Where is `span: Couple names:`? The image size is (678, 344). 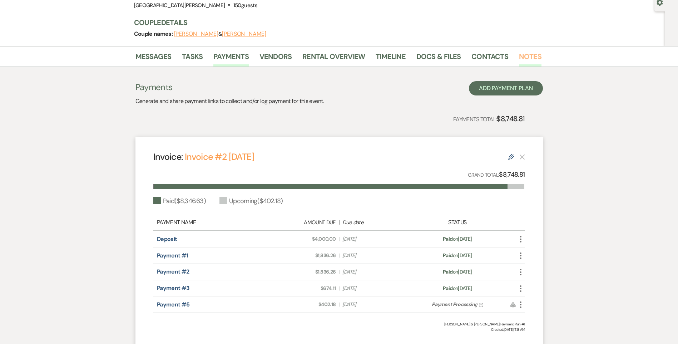
span: Couple names: is located at coordinates (154, 34).